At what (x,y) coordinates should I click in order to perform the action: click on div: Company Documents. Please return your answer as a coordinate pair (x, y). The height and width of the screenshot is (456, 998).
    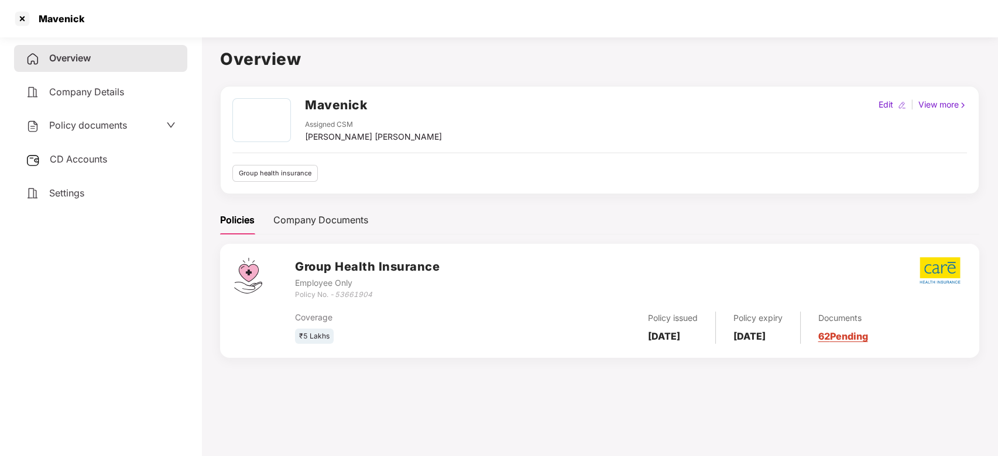
    Looking at the image, I should click on (321, 220).